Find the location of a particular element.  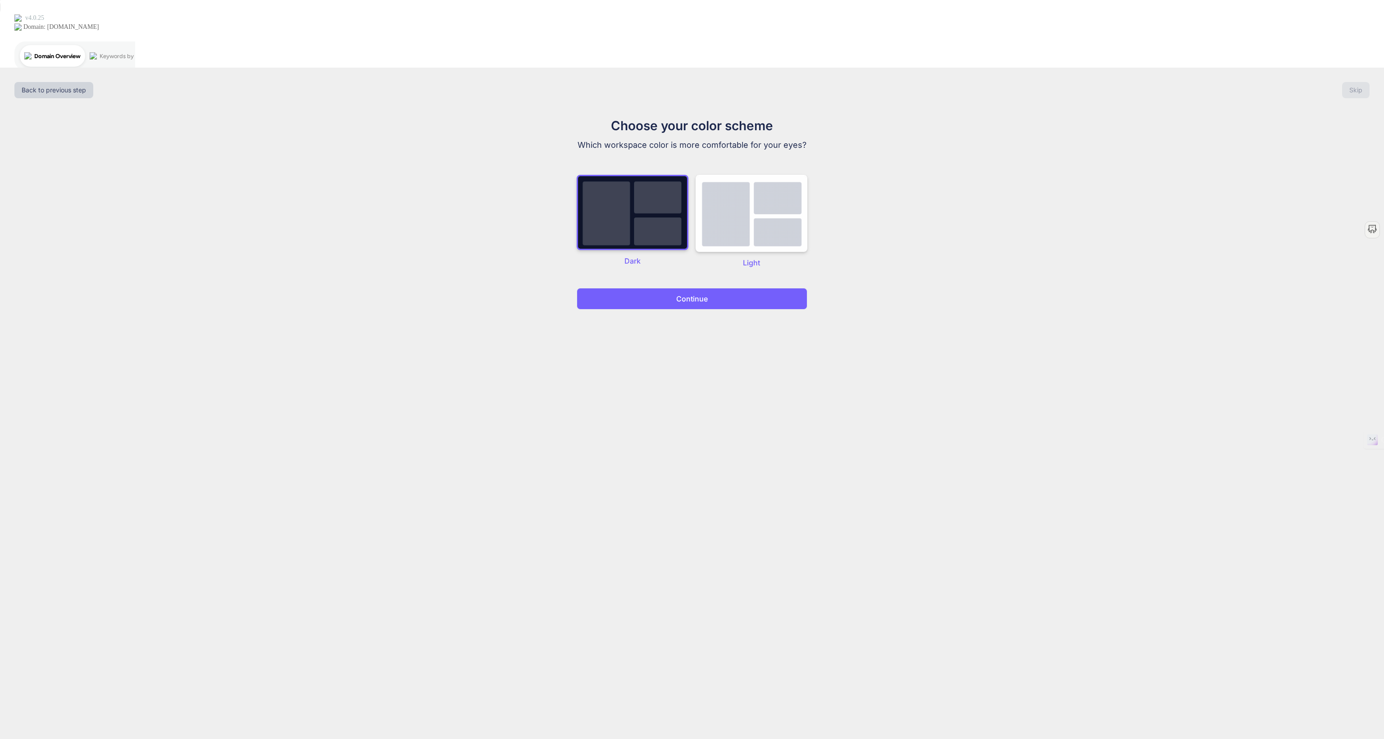

div: Keywords by Traffic is located at coordinates (126, 56).